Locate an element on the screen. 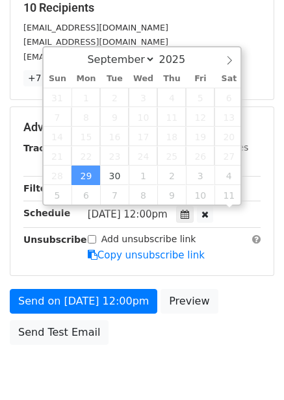  span: September 12, 2025 is located at coordinates (200, 117).